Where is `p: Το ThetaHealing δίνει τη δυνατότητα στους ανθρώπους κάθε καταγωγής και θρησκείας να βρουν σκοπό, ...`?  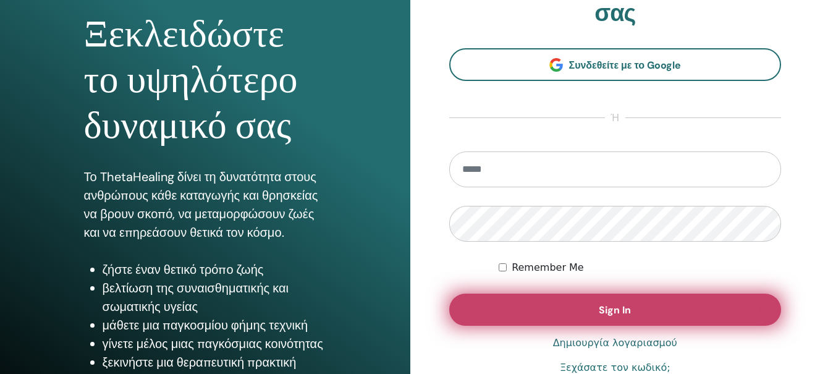
p: Το ThetaHealing δίνει τη δυνατότητα στους ανθρώπους κάθε καταγωγής και θρησκείας να βρουν σκοπό, ... is located at coordinates (205, 205).